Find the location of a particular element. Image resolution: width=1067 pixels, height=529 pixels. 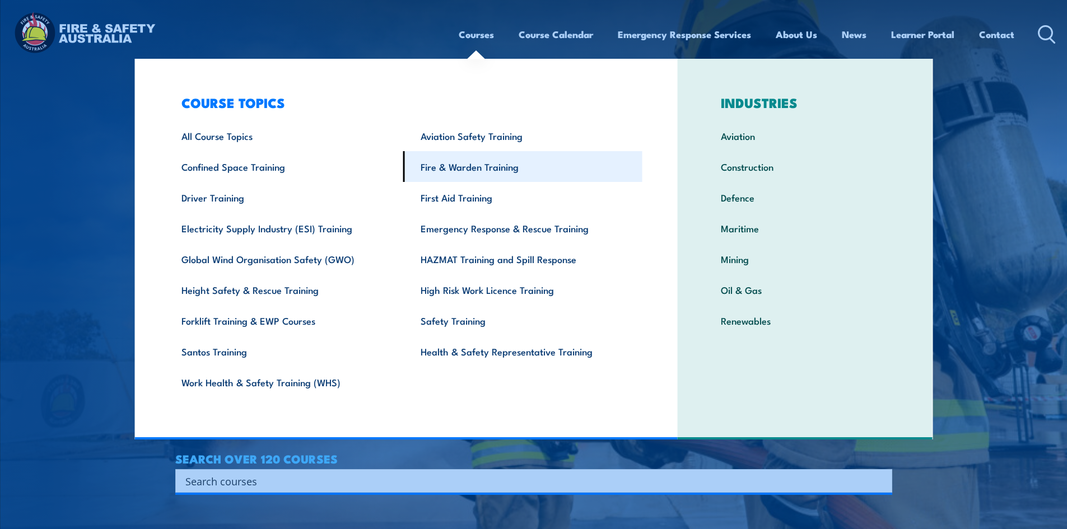

a: News is located at coordinates (854, 34).